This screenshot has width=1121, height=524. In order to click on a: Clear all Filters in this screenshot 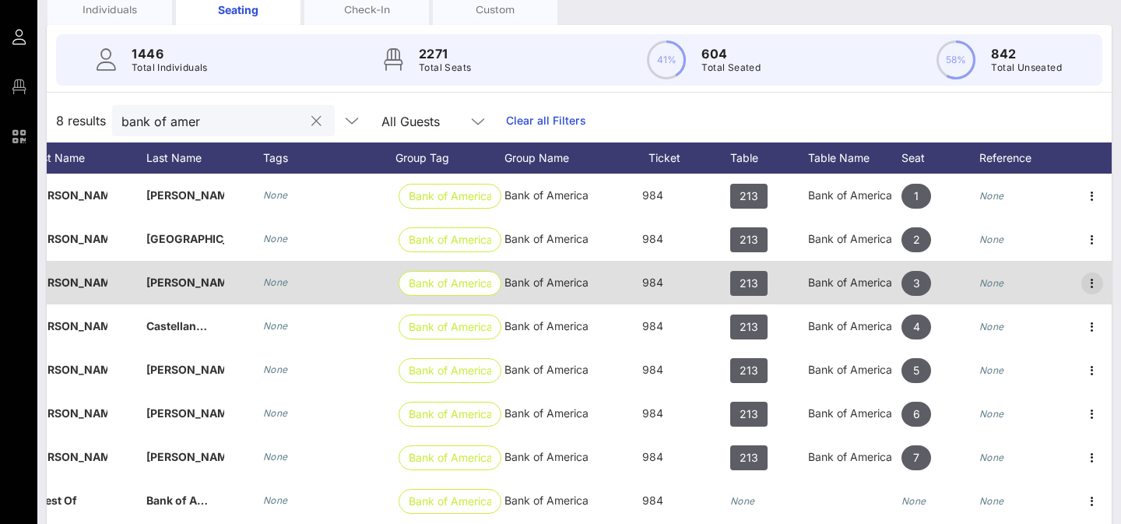, I will do `click(546, 121)`.